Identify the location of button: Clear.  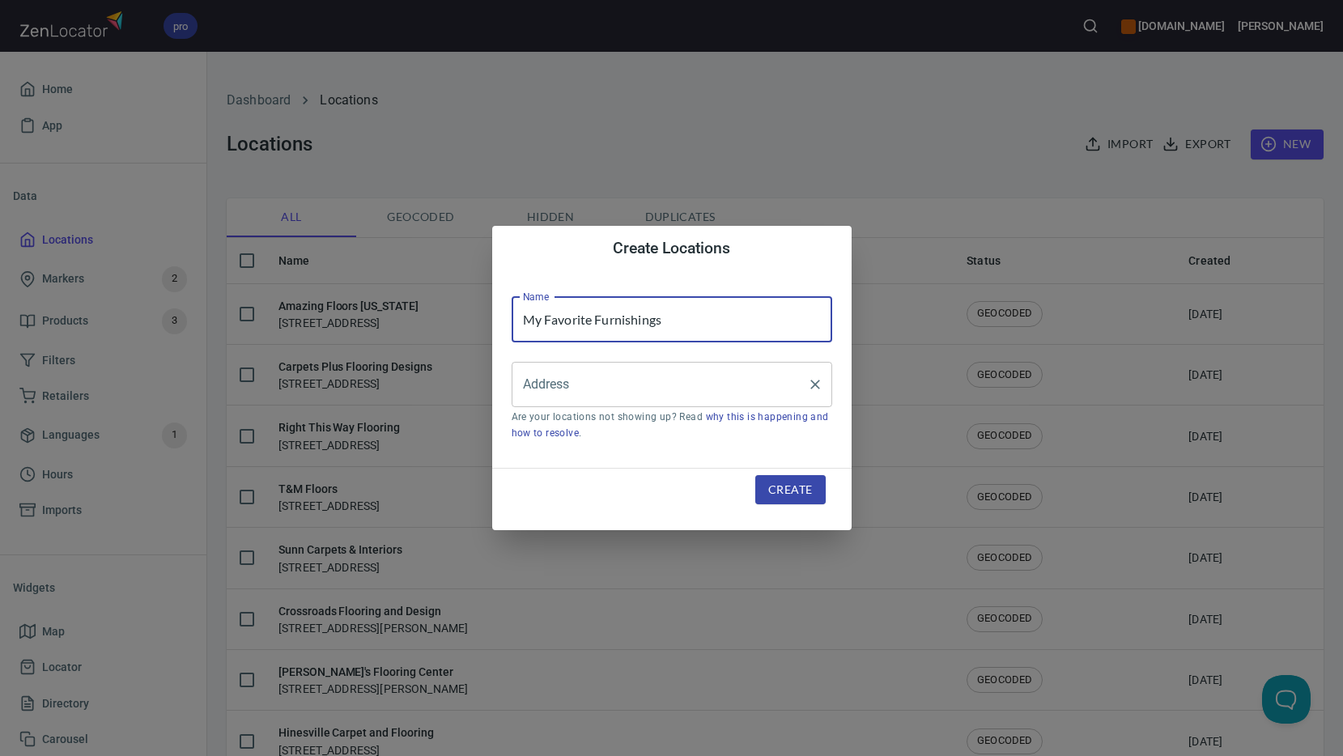
(815, 384).